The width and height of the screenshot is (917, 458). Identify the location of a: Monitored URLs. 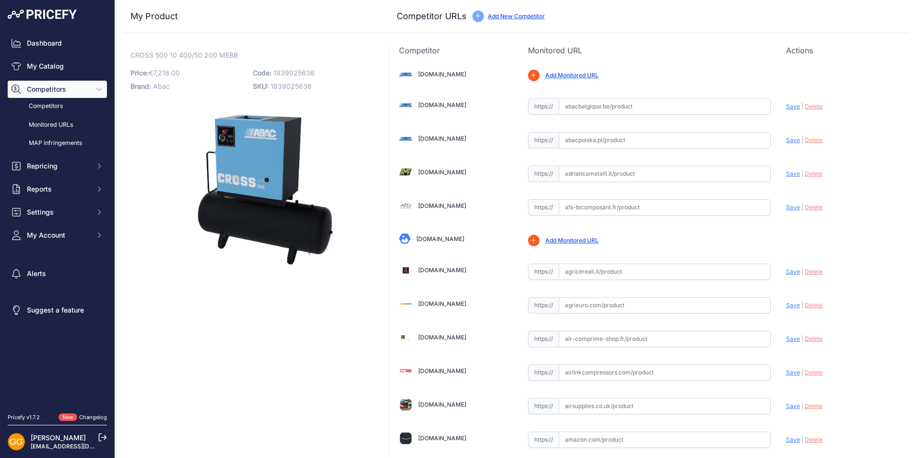
(57, 125).